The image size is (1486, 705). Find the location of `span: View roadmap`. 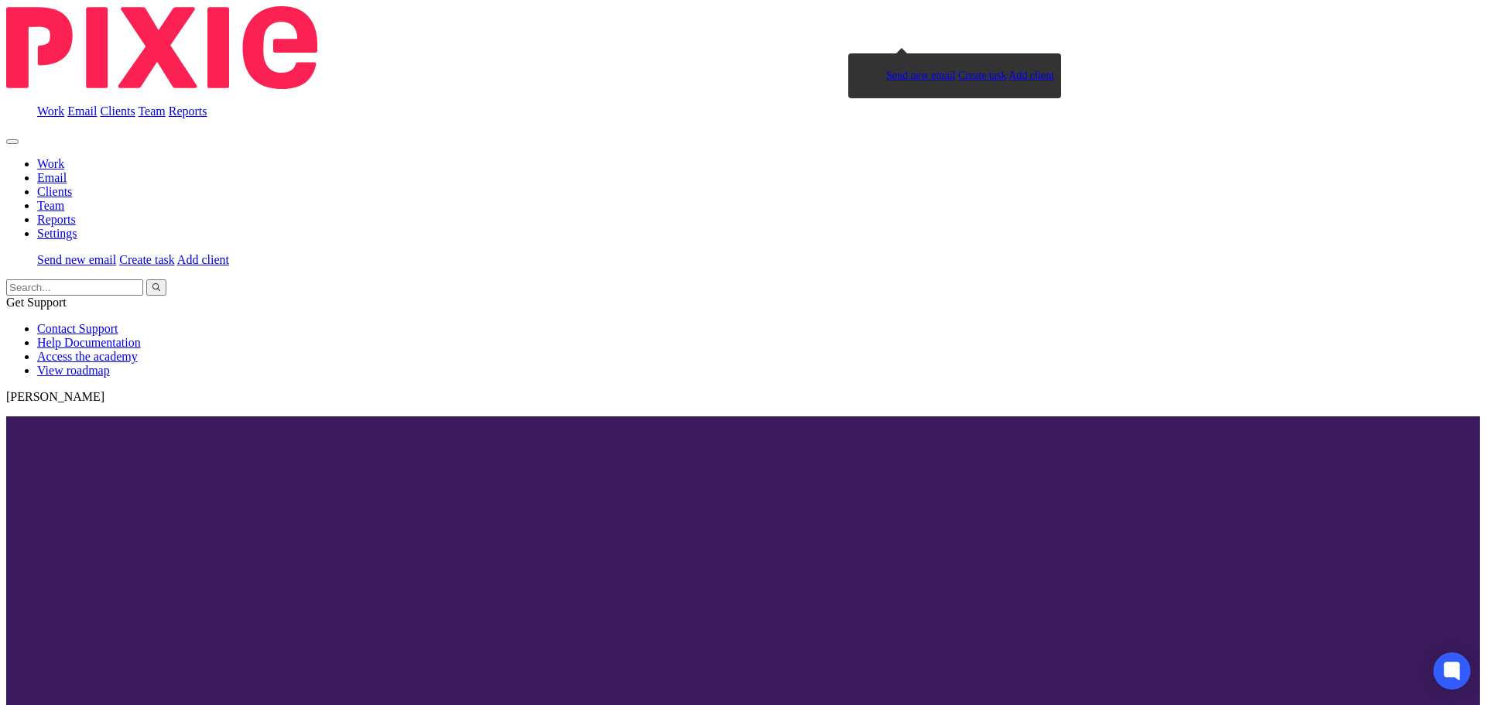

span: View roadmap is located at coordinates (74, 370).